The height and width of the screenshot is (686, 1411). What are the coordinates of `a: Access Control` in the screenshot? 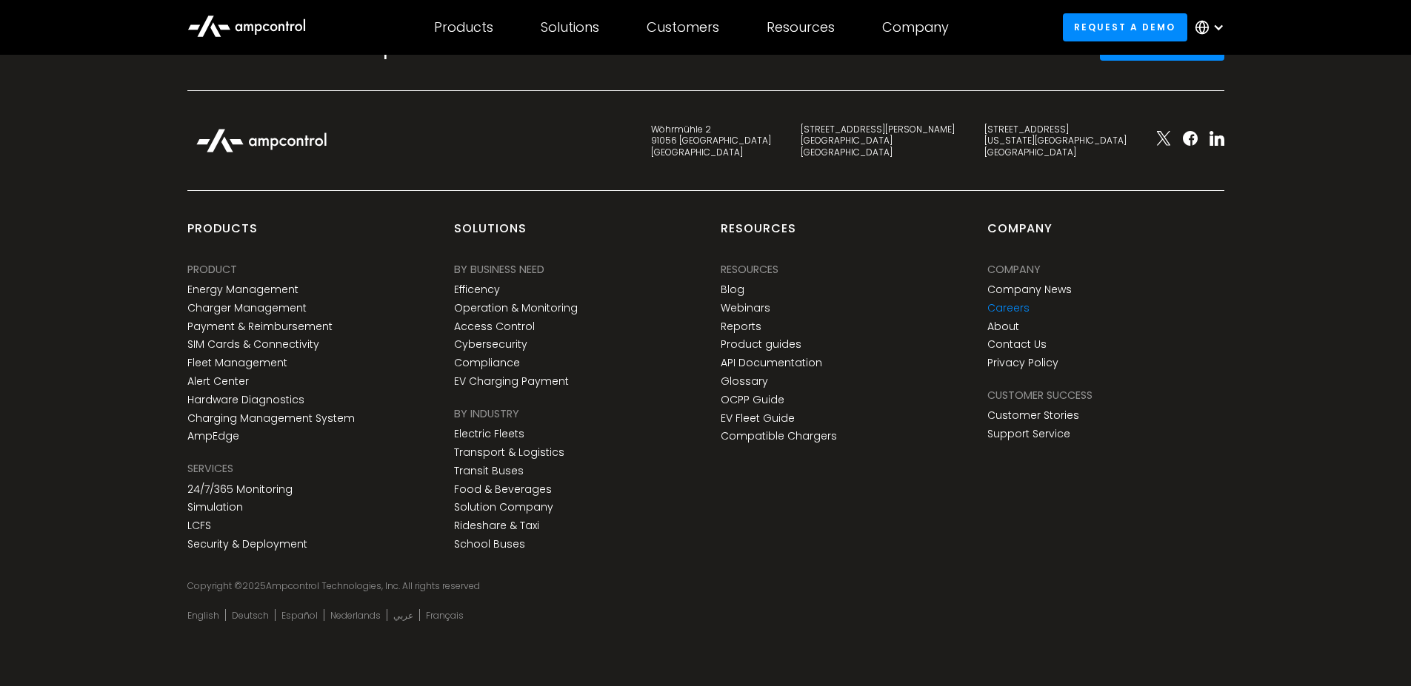 It's located at (494, 327).